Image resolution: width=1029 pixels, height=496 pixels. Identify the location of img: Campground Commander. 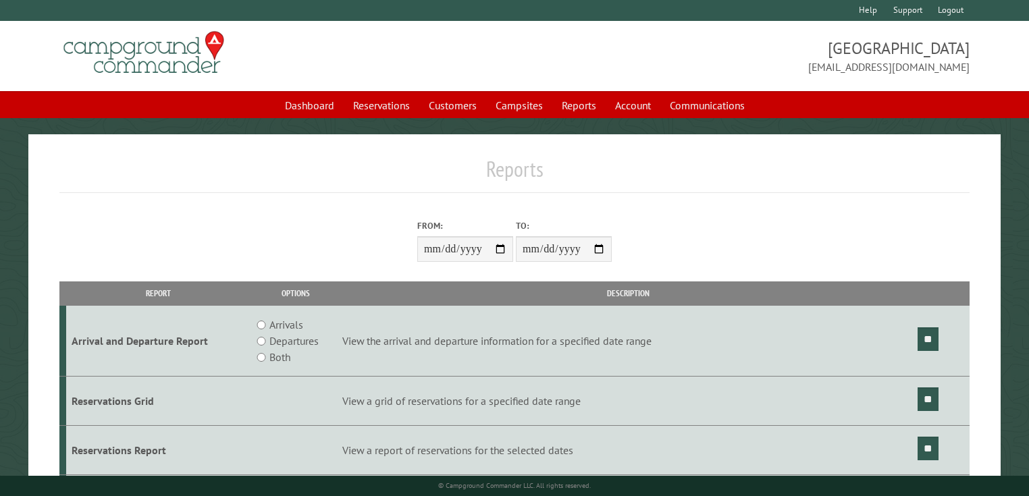
(144, 53).